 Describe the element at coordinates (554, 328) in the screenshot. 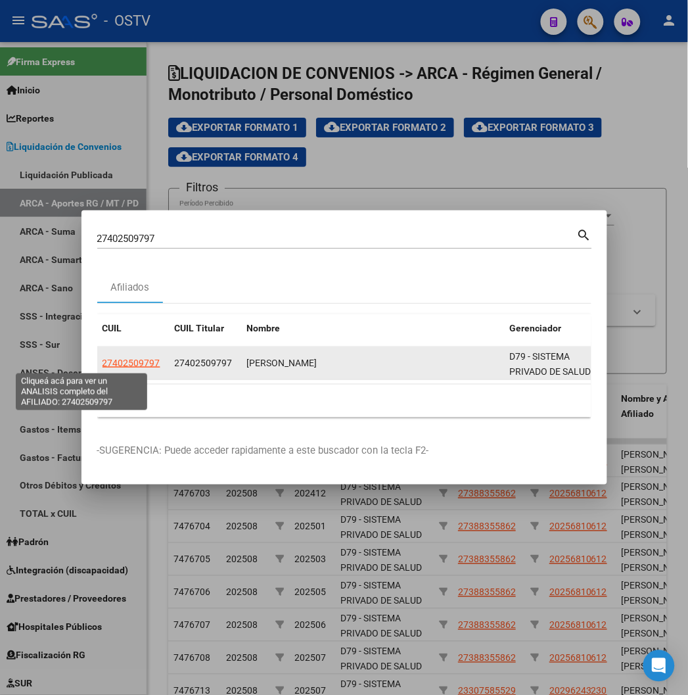

I see `datatable-header-cell: Gerenciador` at that location.